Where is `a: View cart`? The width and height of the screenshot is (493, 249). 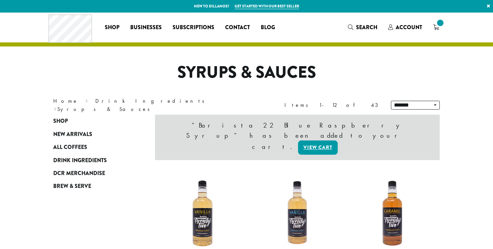 a: View cart is located at coordinates (318, 147).